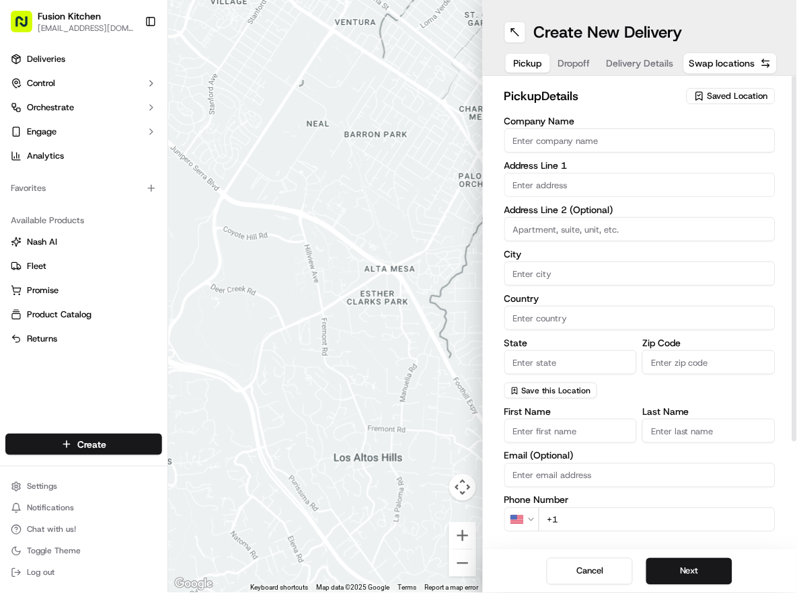 Image resolution: width=797 pixels, height=593 pixels. What do you see at coordinates (83, 487) in the screenshot?
I see `button: Settings` at bounding box center [83, 487].